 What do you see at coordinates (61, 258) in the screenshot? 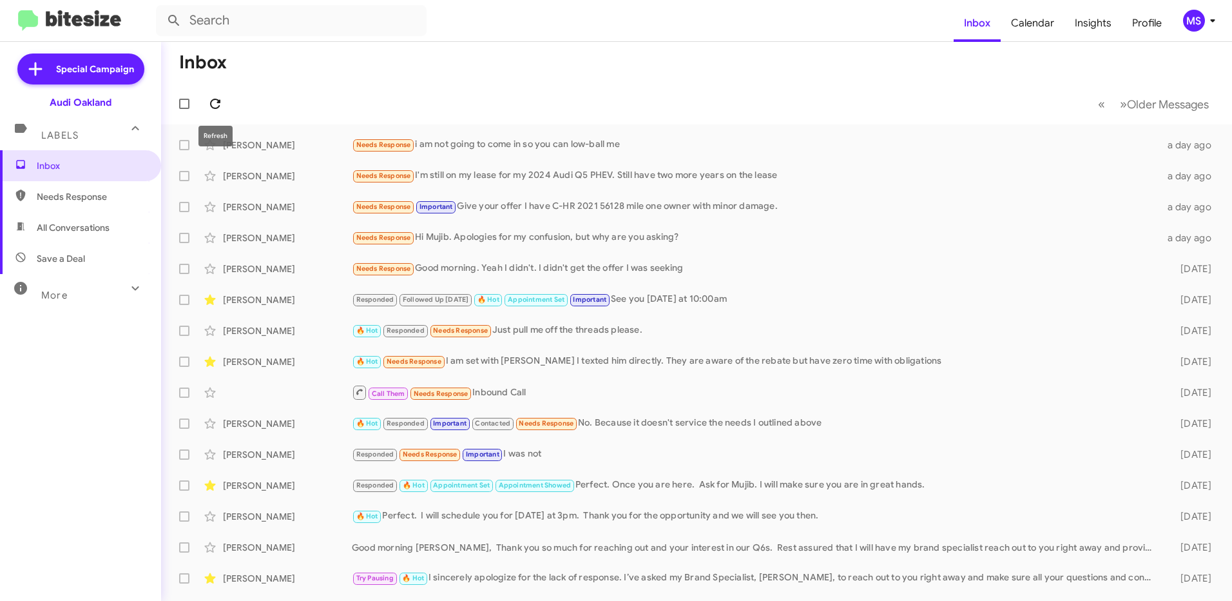
I see `span: Save a Deal` at bounding box center [61, 258].